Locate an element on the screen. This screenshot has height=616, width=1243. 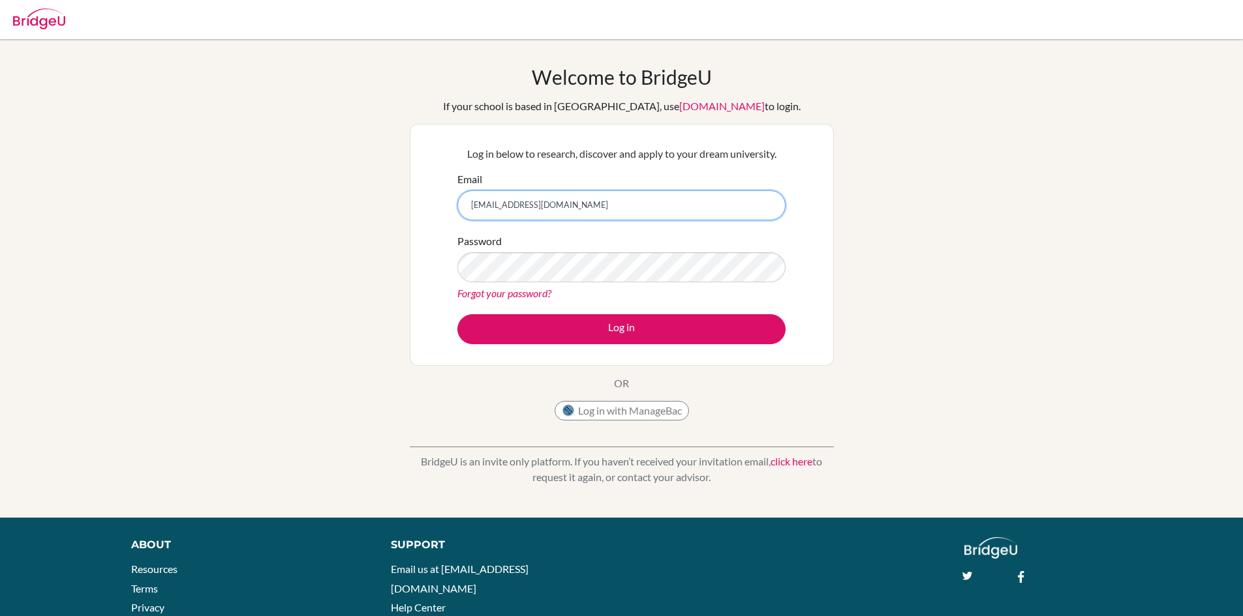
a: Privacy is located at coordinates (147, 607).